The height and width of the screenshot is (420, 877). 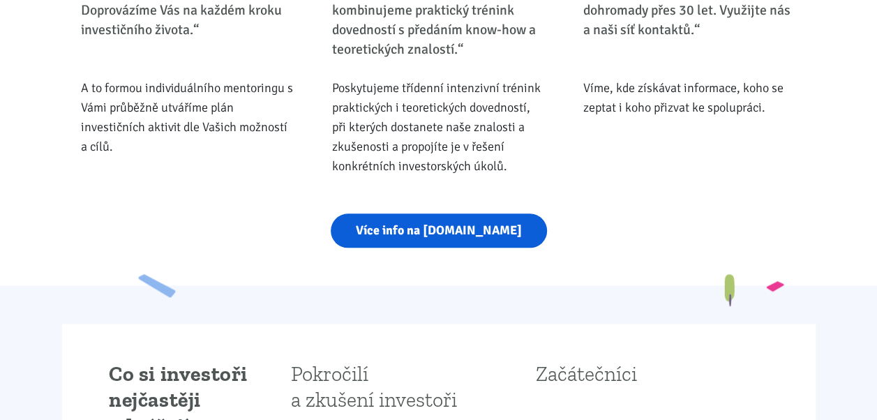 What do you see at coordinates (649, 389) in the screenshot?
I see `h4: Začátečníci` at bounding box center [649, 389].